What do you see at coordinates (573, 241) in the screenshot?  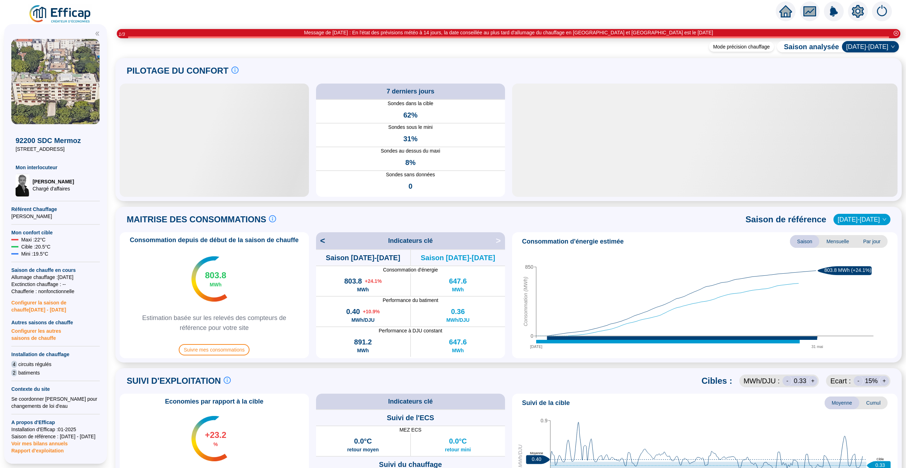 I see `span: Consommation d'énergie estimée` at bounding box center [573, 241].